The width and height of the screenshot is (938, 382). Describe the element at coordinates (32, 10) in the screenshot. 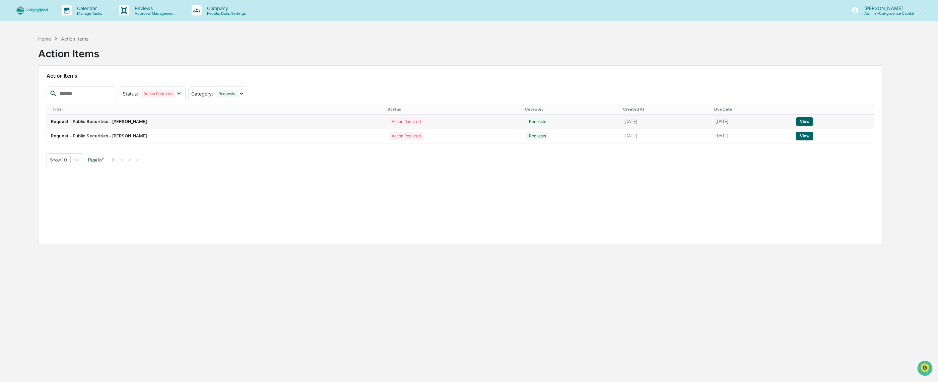

I see `img: logo` at that location.